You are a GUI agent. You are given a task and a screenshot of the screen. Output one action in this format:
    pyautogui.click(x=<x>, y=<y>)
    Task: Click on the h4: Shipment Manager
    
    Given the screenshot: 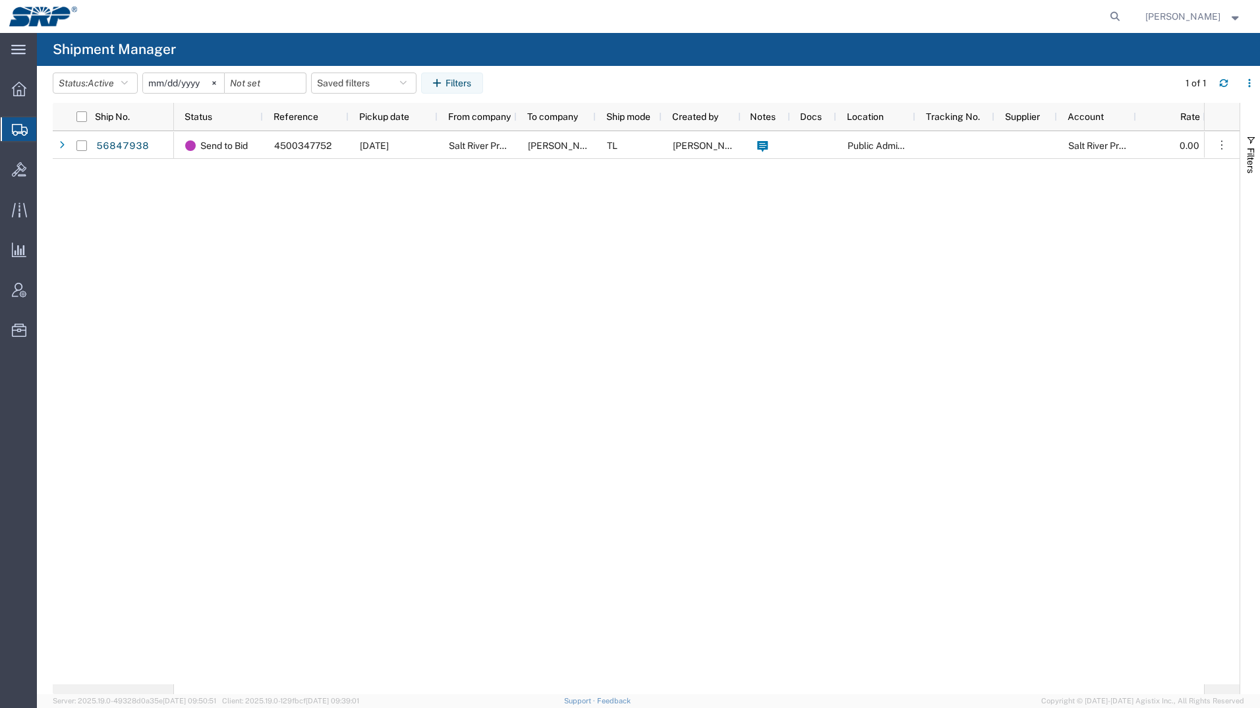 What is the action you would take?
    pyautogui.click(x=114, y=49)
    